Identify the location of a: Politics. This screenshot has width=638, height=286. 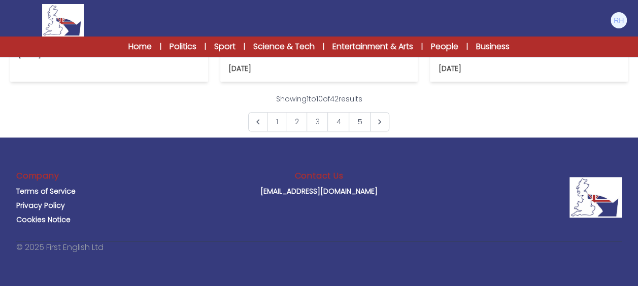
(183, 47).